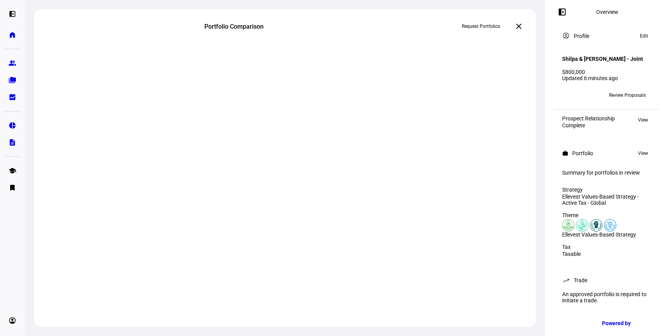 This screenshot has height=336, width=669. What do you see at coordinates (481, 26) in the screenshot?
I see `span: Request Portfolios` at bounding box center [481, 26].